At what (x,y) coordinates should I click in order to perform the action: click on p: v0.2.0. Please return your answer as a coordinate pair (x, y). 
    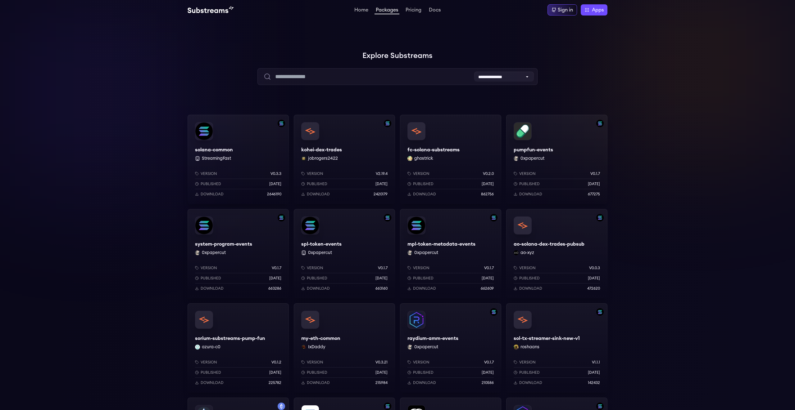
    Looking at the image, I should click on (488, 174).